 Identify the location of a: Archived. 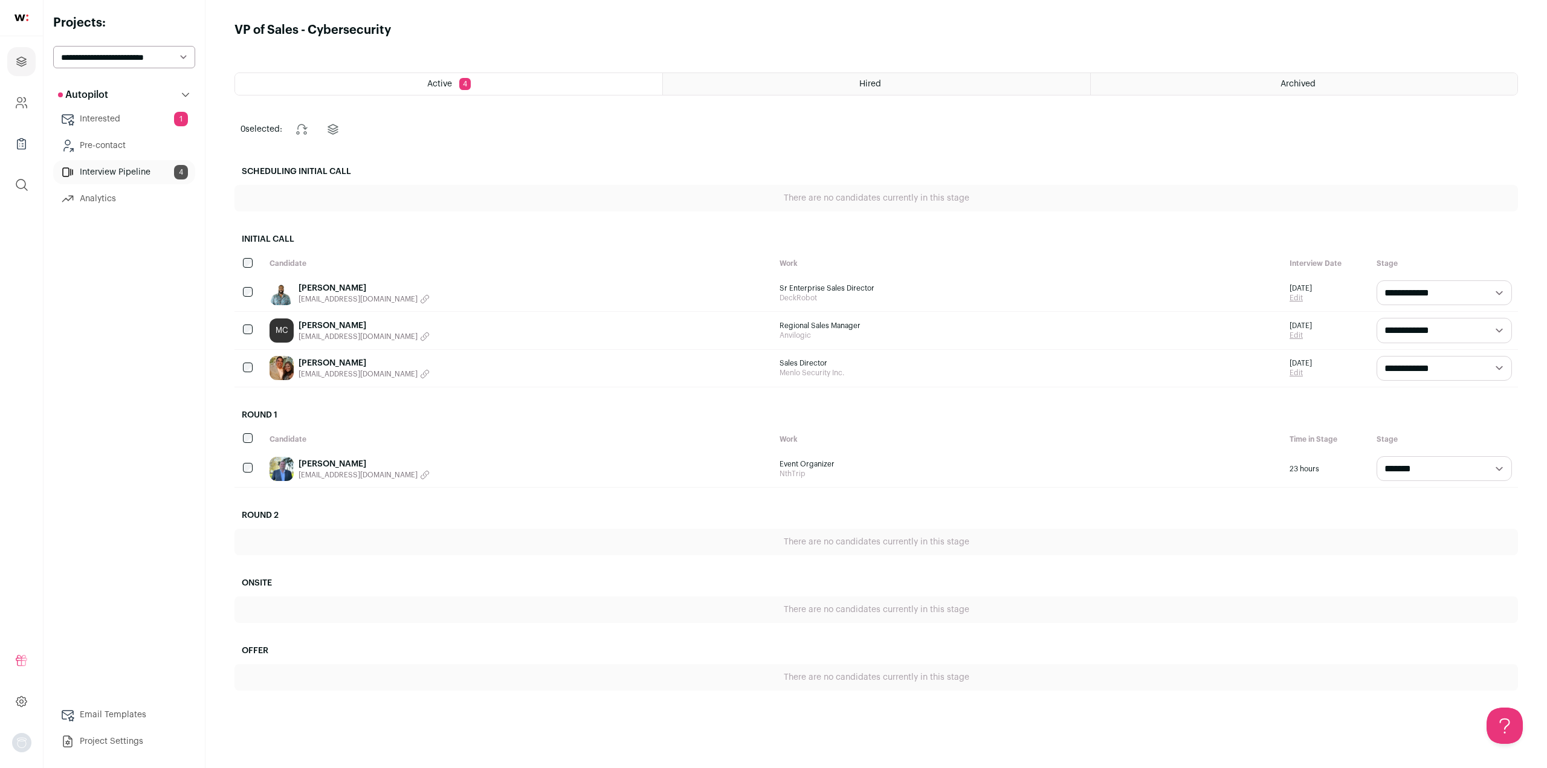
(1304, 84).